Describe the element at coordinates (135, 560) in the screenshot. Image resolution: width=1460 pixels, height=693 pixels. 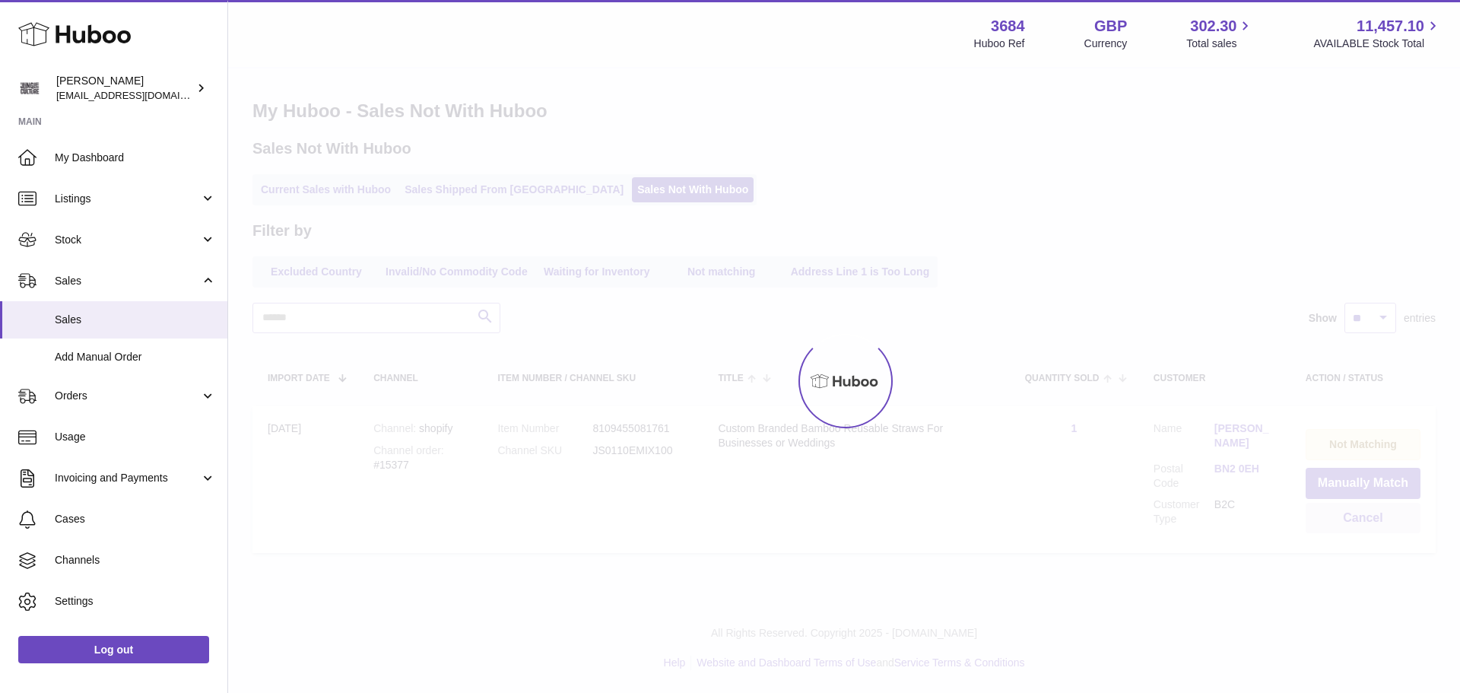
I see `span: Channels` at that location.